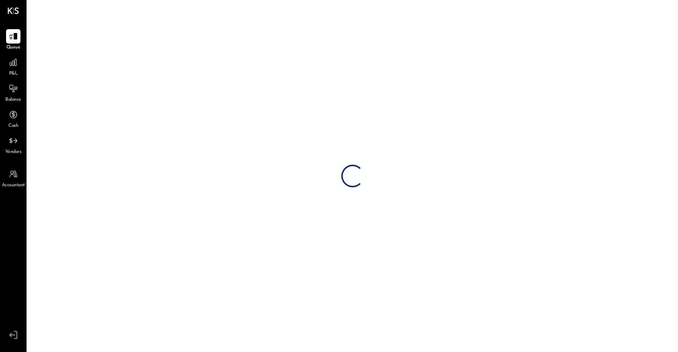 This screenshot has width=678, height=352. I want to click on span: Queue, so click(13, 48).